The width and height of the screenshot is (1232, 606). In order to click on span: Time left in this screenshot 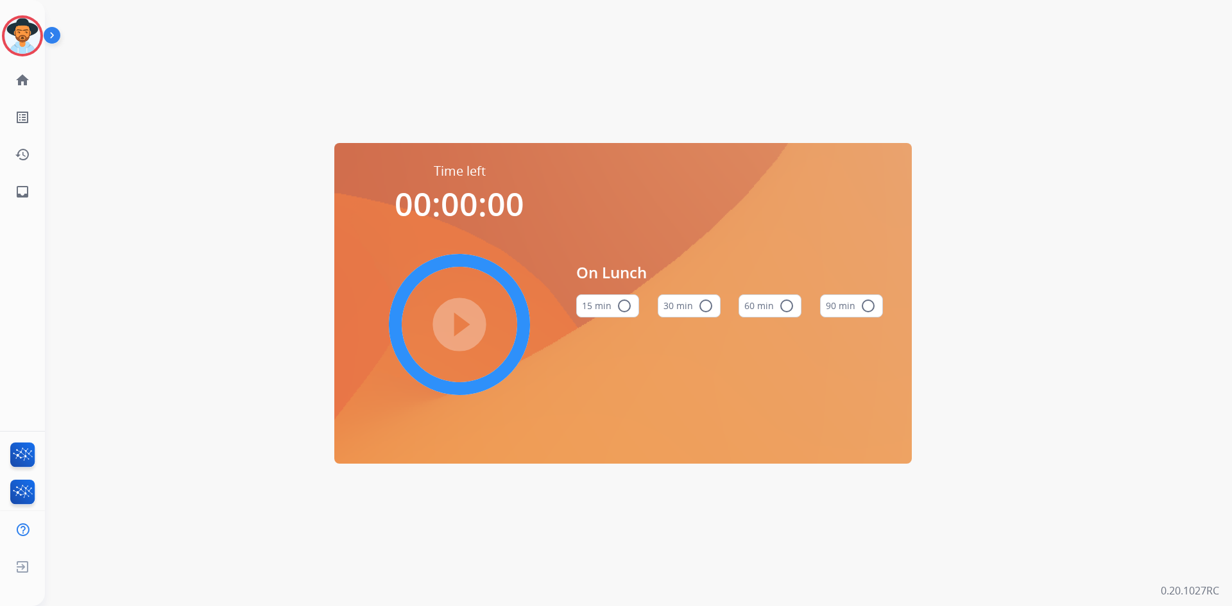, I will do `click(459, 171)`.